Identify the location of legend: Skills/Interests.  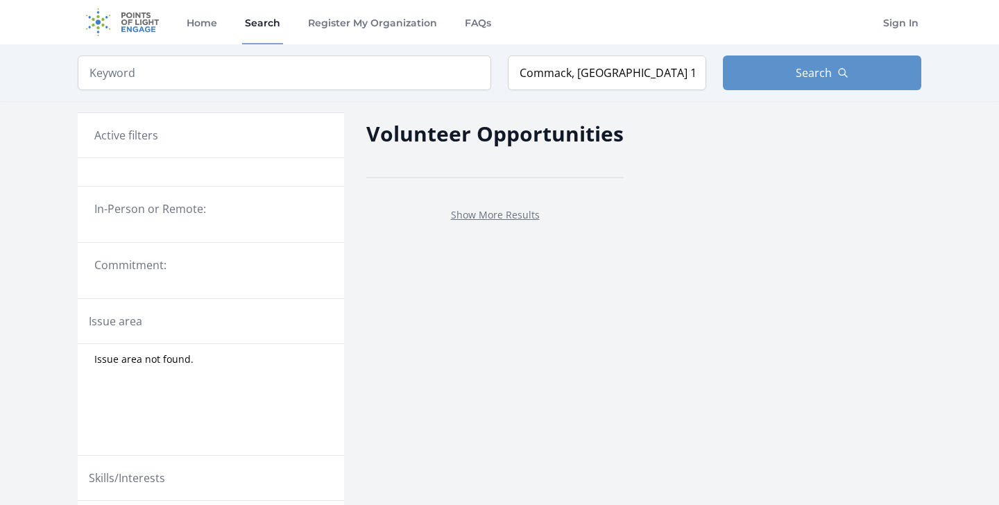
(127, 478).